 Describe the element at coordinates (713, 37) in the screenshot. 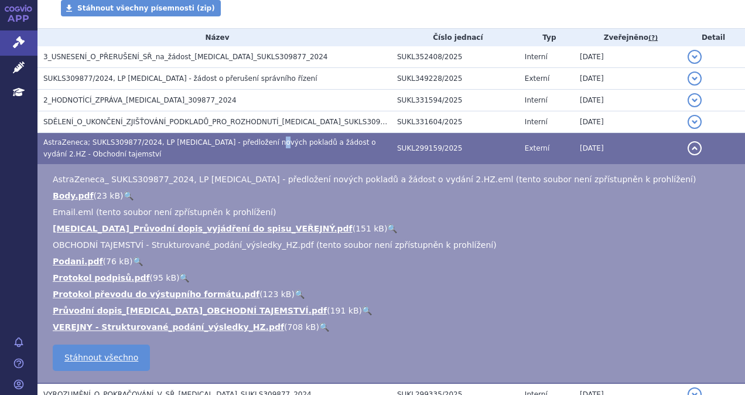

I see `th: Detail` at that location.